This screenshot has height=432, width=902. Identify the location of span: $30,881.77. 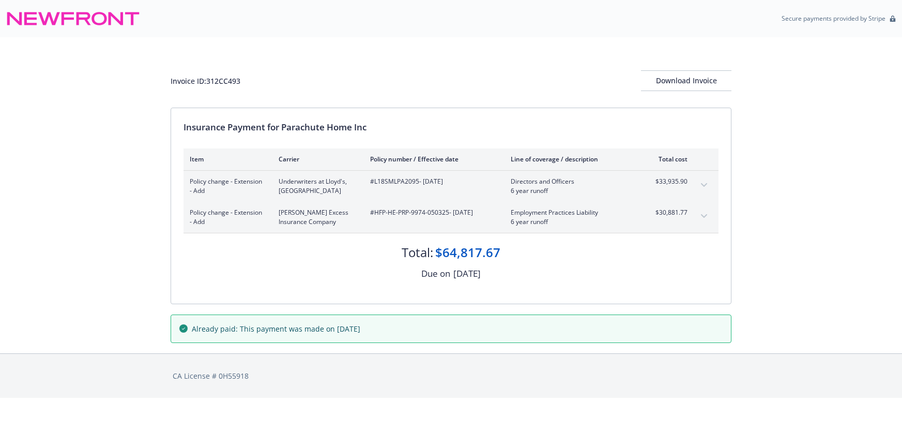
(668, 213).